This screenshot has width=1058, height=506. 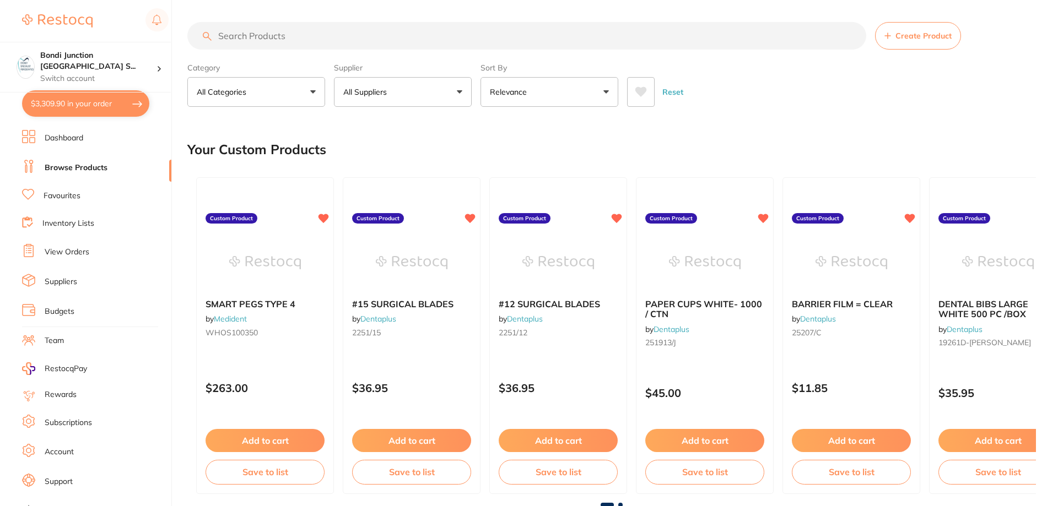 What do you see at coordinates (558, 304) in the screenshot?
I see `b: #12 SURGICAL BLADES` at bounding box center [558, 304].